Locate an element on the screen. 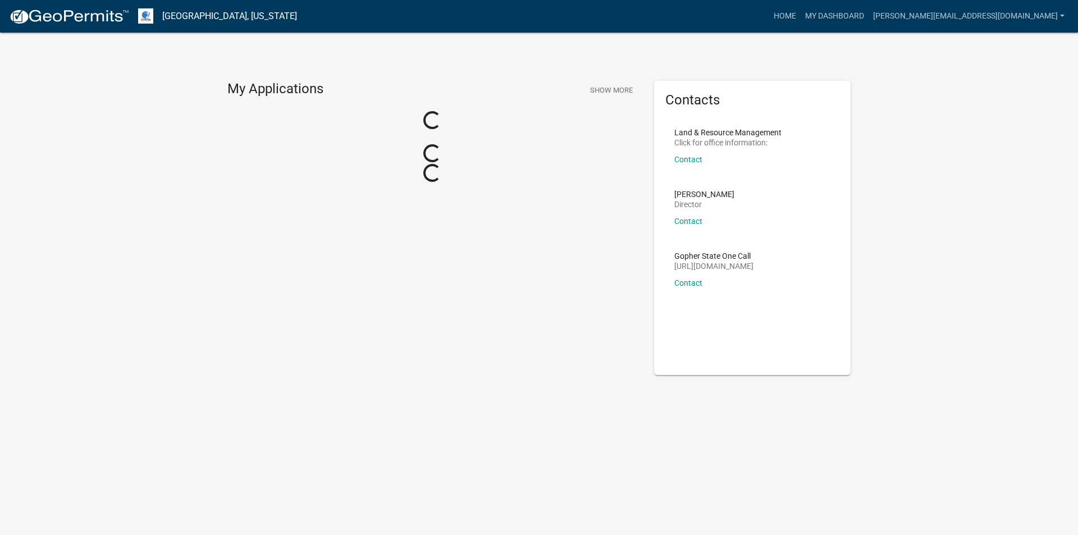  p: Gopher State One Call is located at coordinates (713, 256).